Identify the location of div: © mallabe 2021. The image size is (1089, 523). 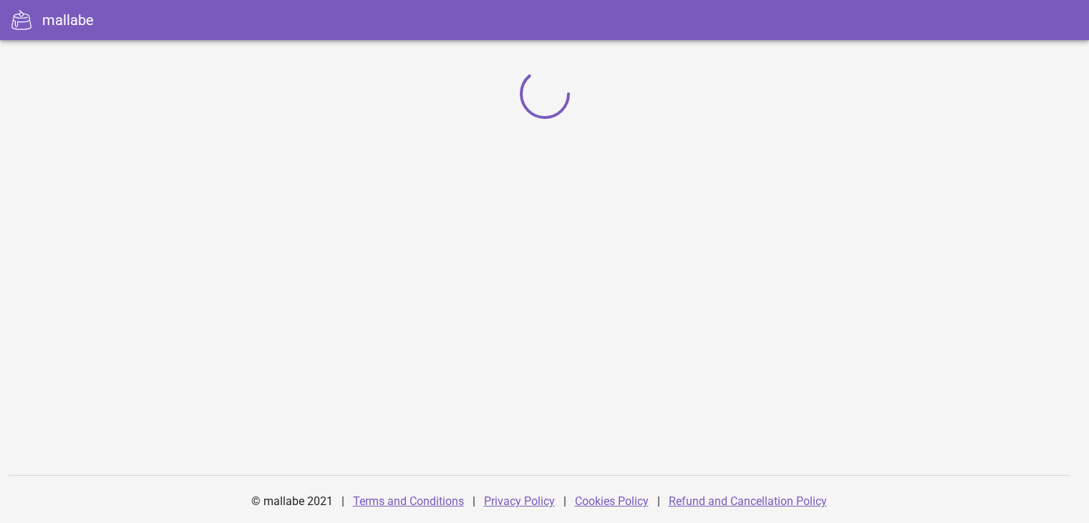
(292, 501).